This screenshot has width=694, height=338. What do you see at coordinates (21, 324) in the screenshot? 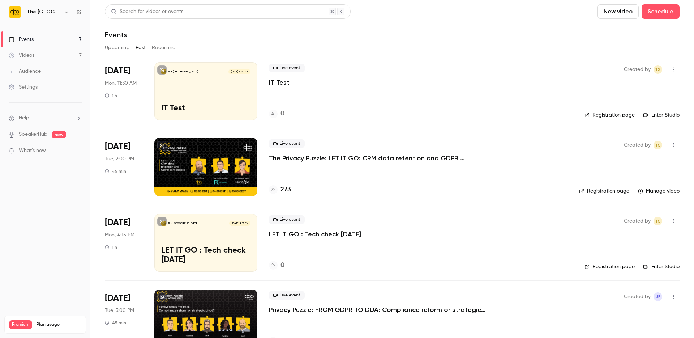
I see `span: Premium` at bounding box center [21, 324].